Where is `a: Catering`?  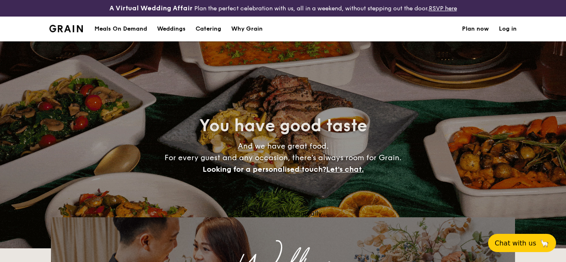 a: Catering is located at coordinates (208, 29).